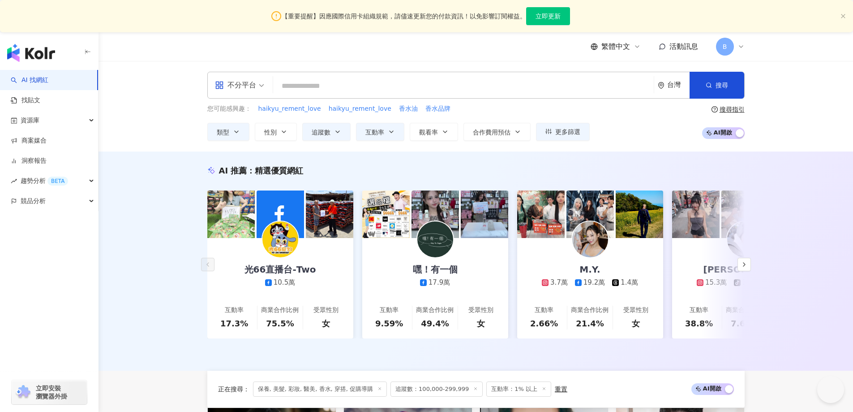  What do you see at coordinates (29, 161) in the screenshot?
I see `a: 洞察報告` at bounding box center [29, 161].